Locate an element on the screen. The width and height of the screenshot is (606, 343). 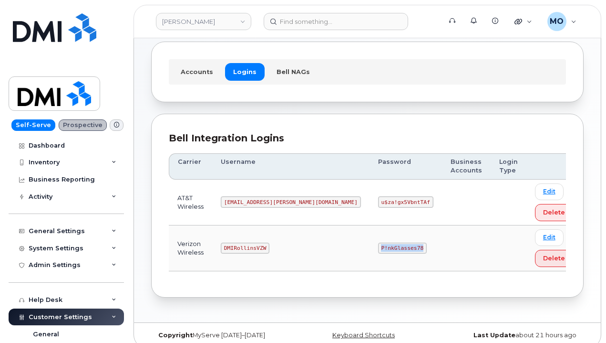
a: Bell NAGs is located at coordinates (293, 72).